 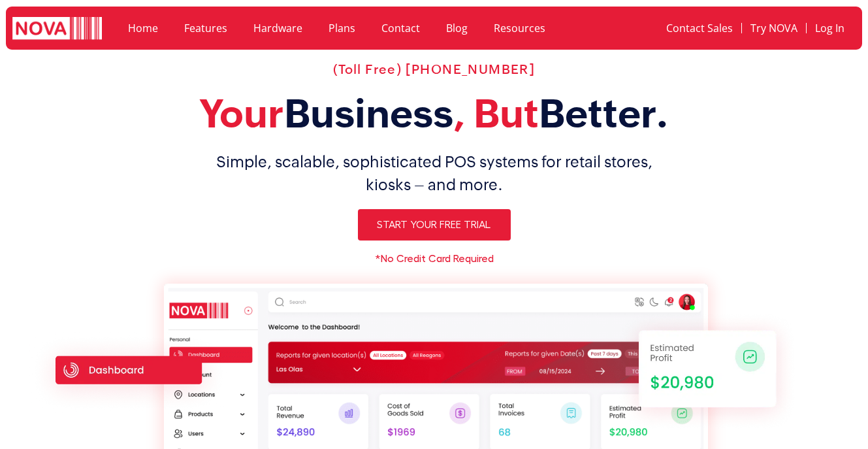 I want to click on a: Log In, so click(x=829, y=28).